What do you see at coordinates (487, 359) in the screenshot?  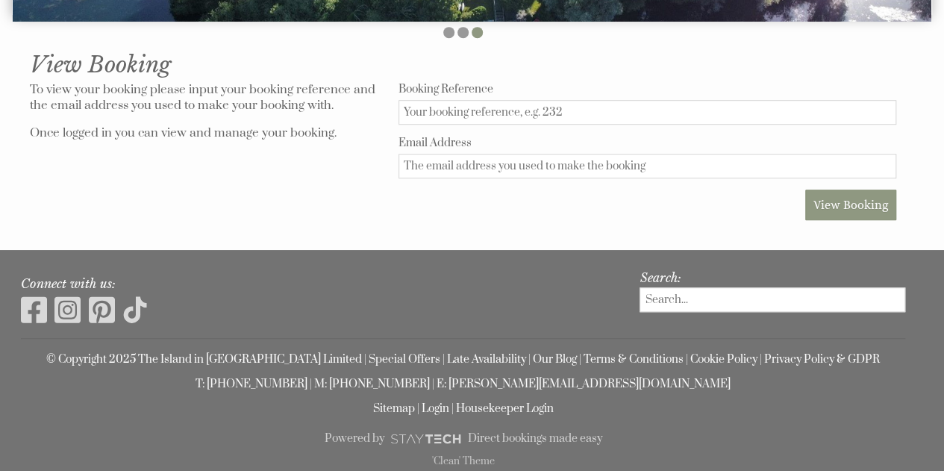 I see `a: Late Availability` at bounding box center [487, 359].